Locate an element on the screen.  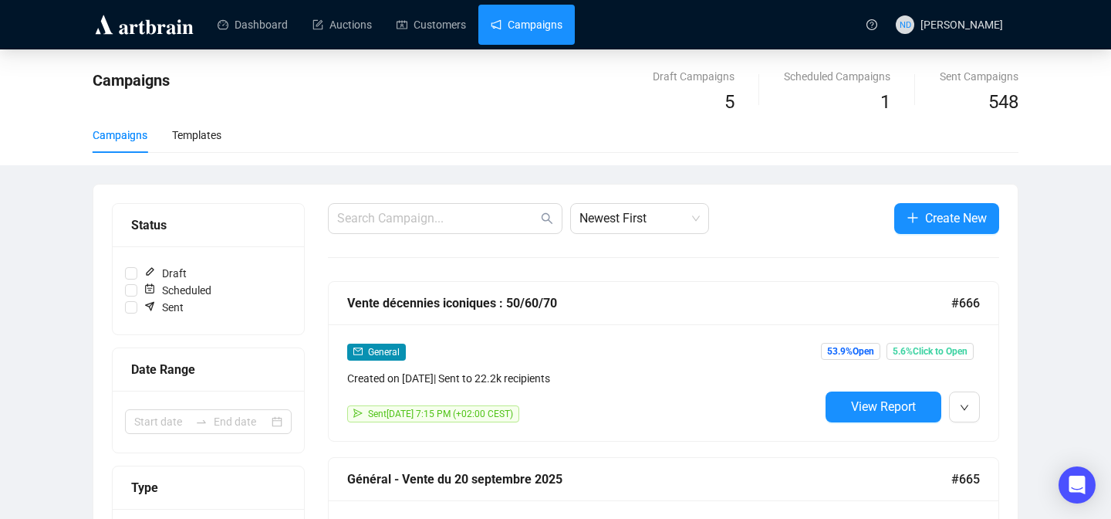
span: mail is located at coordinates (358, 351).